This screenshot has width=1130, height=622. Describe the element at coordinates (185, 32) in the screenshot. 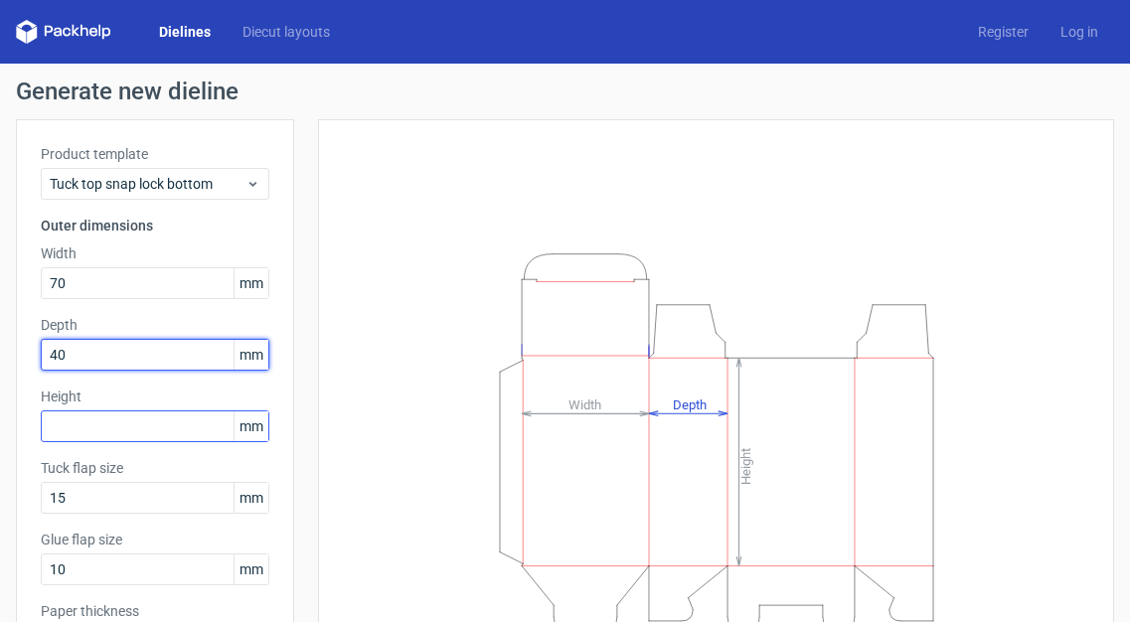

I see `a: Dielines` at that location.